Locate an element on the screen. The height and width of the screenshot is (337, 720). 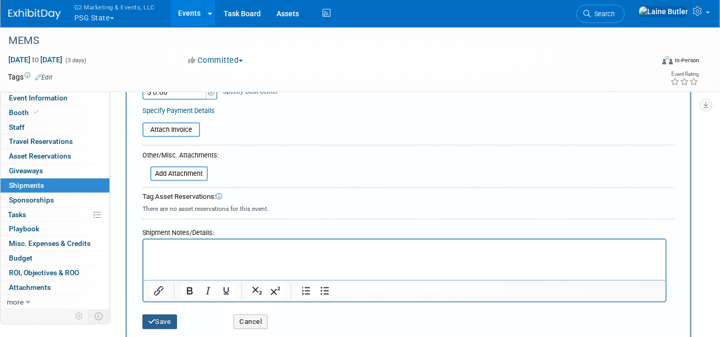
span: Travel Reservations is located at coordinates (41, 141).